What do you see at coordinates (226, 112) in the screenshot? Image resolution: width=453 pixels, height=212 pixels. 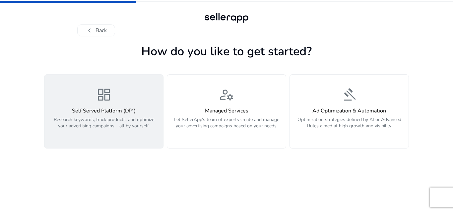 I see `button: manage_accountsManaged ServicesLet SellerApp’s team of experts create and manage your advertising...` at bounding box center [226, 112].